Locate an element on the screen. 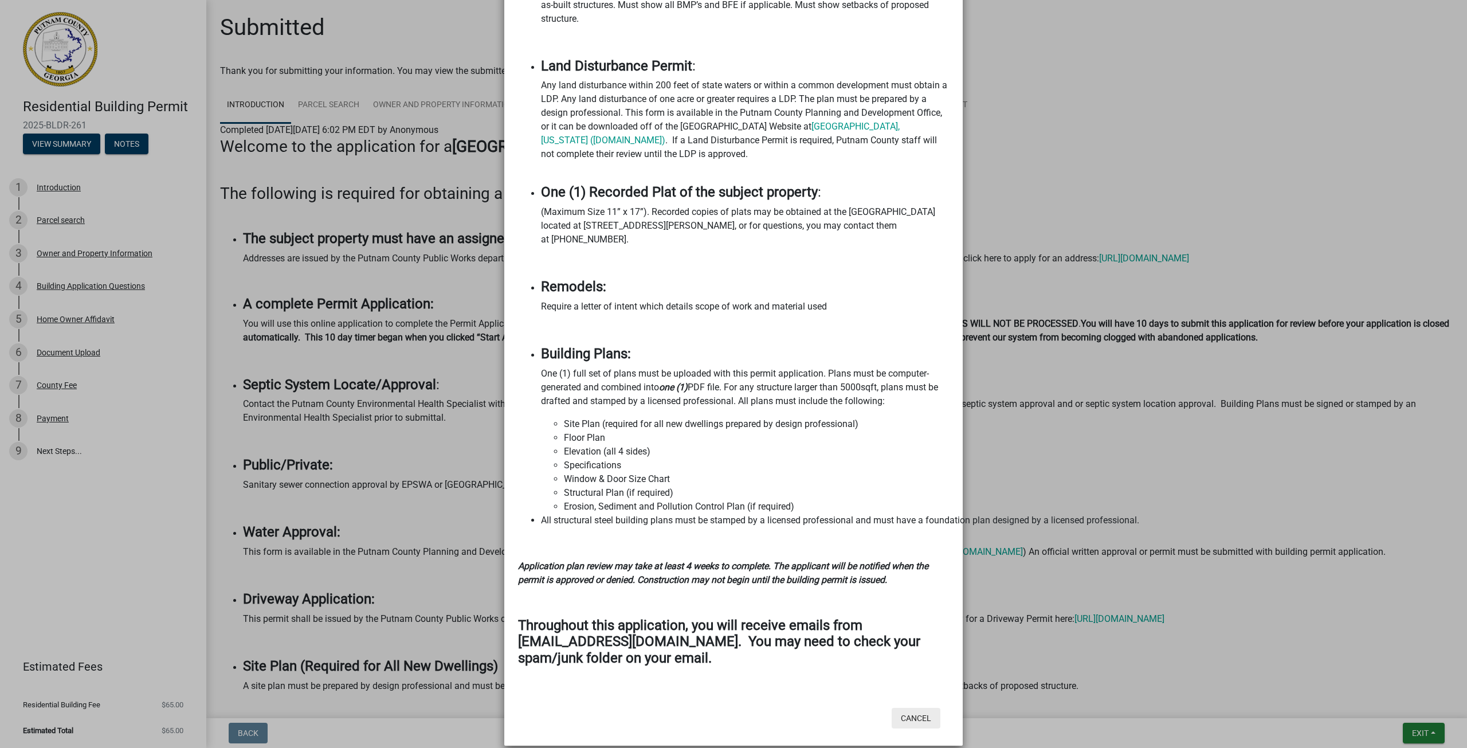  p: Any land disturbance within 200 feet of state waters or within a common development must obtain a... is located at coordinates (745, 127).